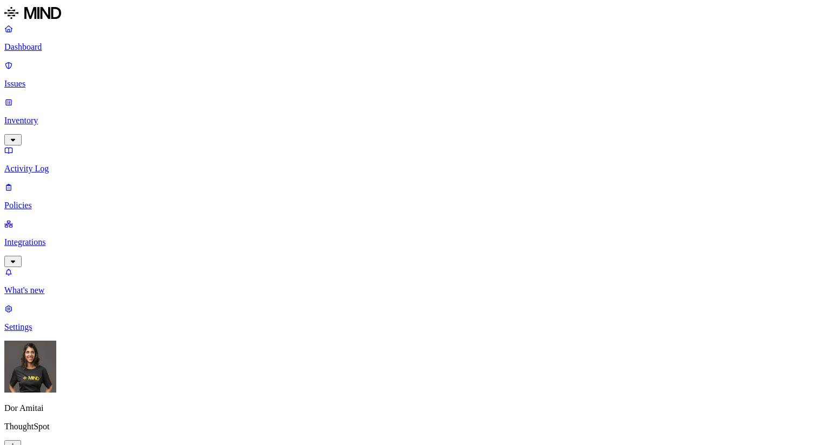 This screenshot has width=818, height=445. Describe the element at coordinates (409, 327) in the screenshot. I see `p: Settings` at that location.